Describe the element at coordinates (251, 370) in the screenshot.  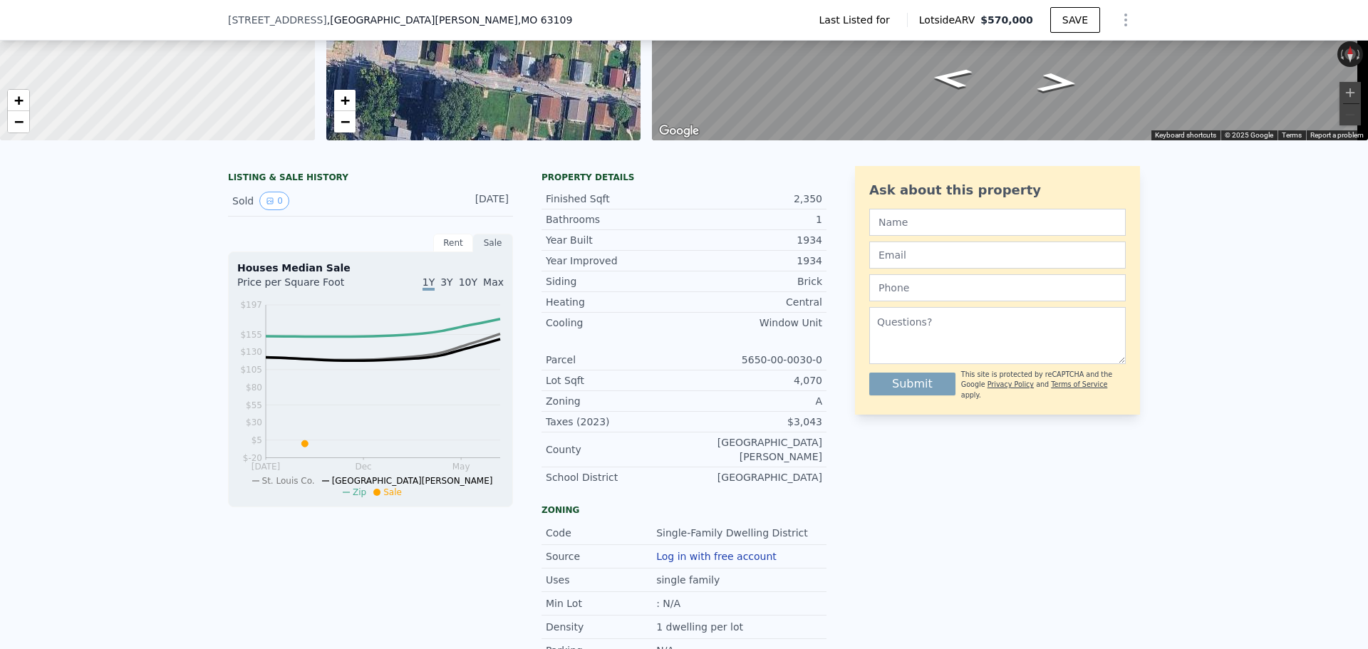
I see `tspan: $105` at that location.